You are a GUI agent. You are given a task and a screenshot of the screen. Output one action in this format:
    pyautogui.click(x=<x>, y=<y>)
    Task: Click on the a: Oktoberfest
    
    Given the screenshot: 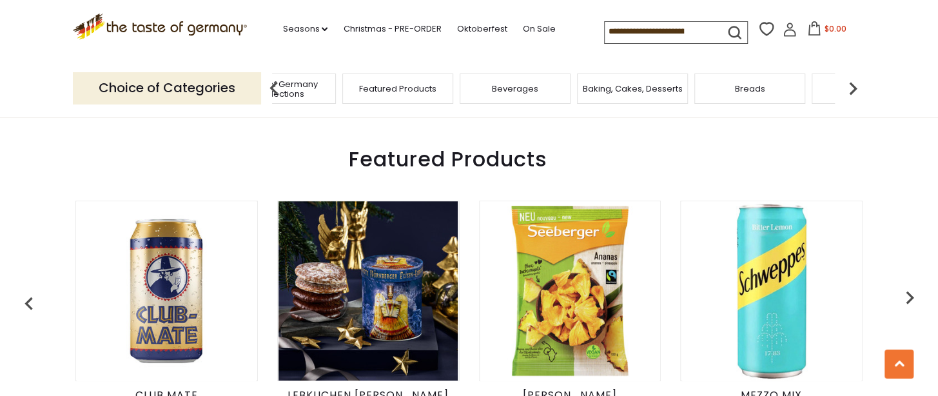 What is the action you would take?
    pyautogui.click(x=482, y=29)
    